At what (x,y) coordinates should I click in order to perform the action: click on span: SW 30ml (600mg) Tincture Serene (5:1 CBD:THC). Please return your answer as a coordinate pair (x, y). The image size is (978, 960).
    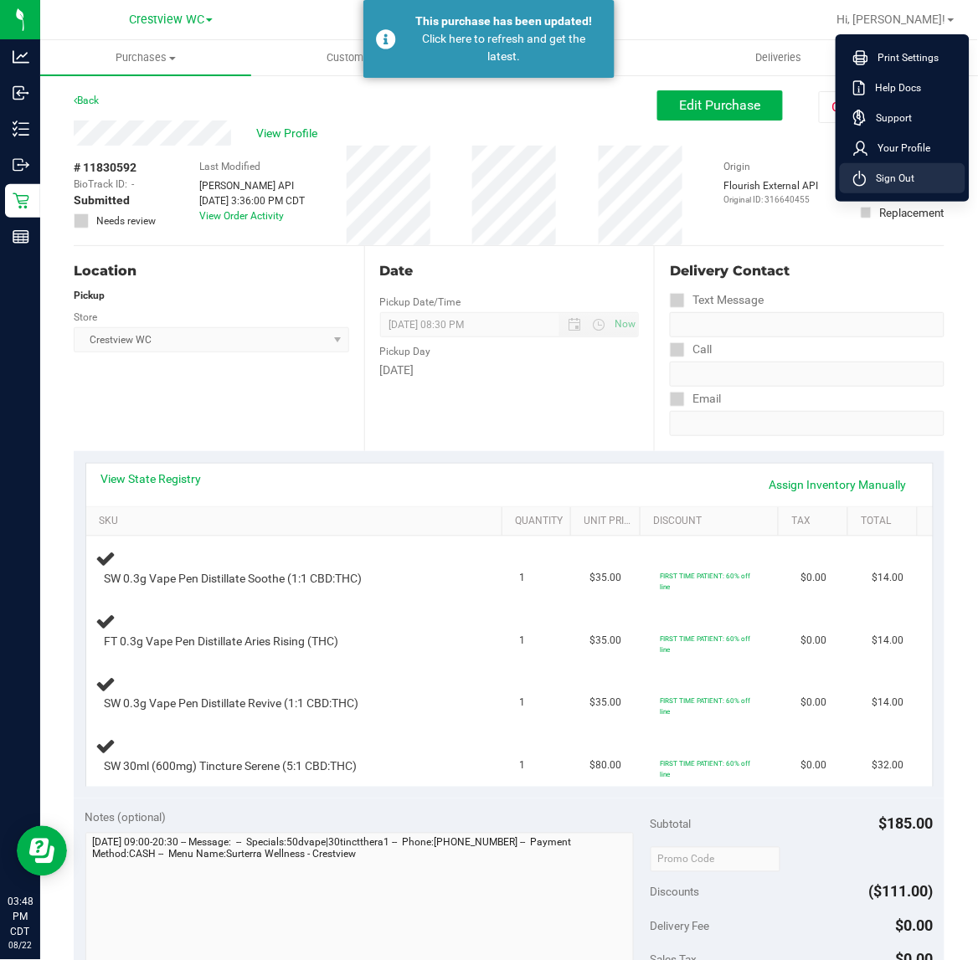
    Looking at the image, I should click on (231, 767).